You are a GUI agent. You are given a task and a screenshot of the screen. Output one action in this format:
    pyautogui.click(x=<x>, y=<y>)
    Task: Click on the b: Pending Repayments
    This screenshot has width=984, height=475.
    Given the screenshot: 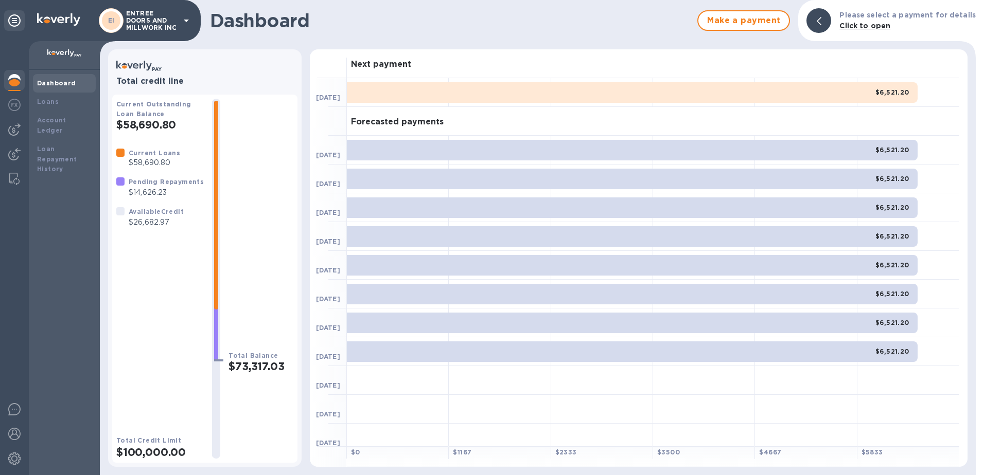 What is the action you would take?
    pyautogui.click(x=166, y=182)
    